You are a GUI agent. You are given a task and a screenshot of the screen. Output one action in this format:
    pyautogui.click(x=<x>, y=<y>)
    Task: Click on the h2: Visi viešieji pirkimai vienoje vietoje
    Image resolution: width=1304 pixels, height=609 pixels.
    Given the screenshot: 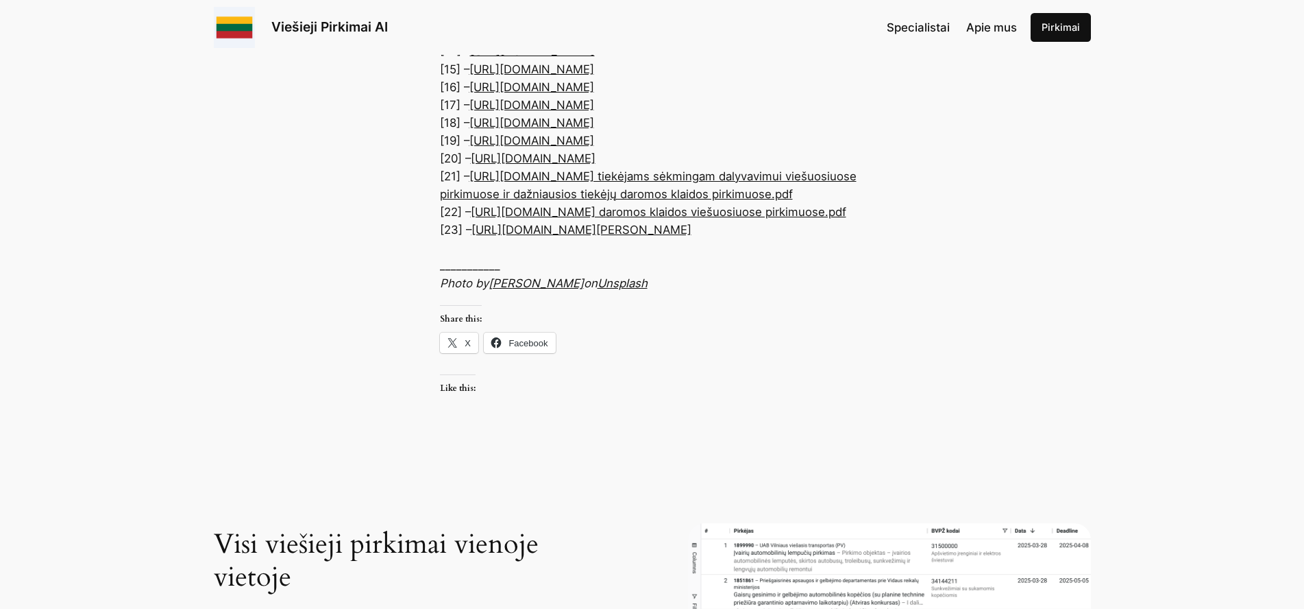 What is the action you would take?
    pyautogui.click(x=415, y=561)
    